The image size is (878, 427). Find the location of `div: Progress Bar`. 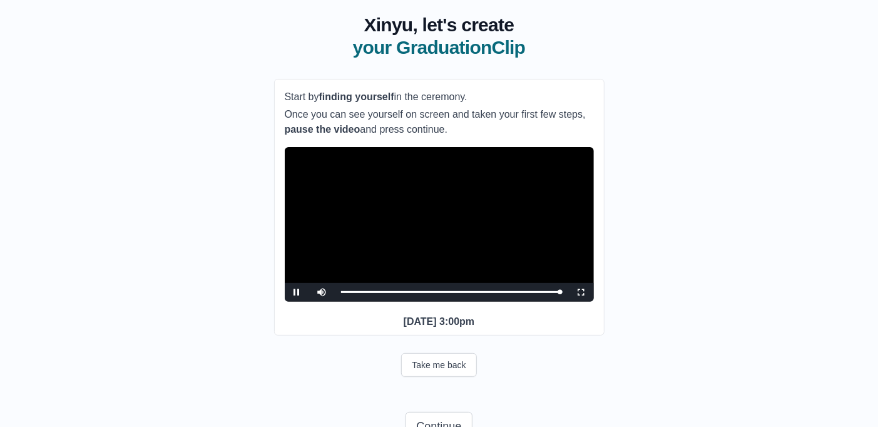

div: Progress Bar is located at coordinates (452, 291).